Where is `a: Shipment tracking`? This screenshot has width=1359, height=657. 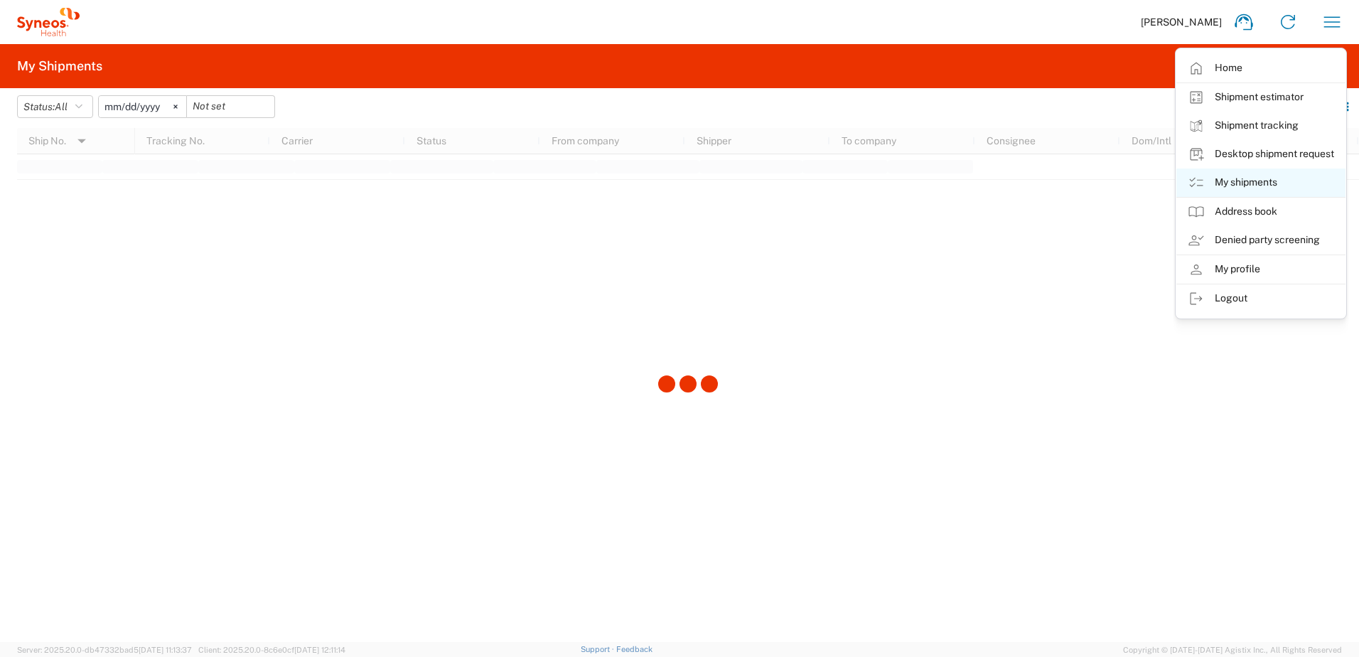
a: Shipment tracking is located at coordinates (1261, 126).